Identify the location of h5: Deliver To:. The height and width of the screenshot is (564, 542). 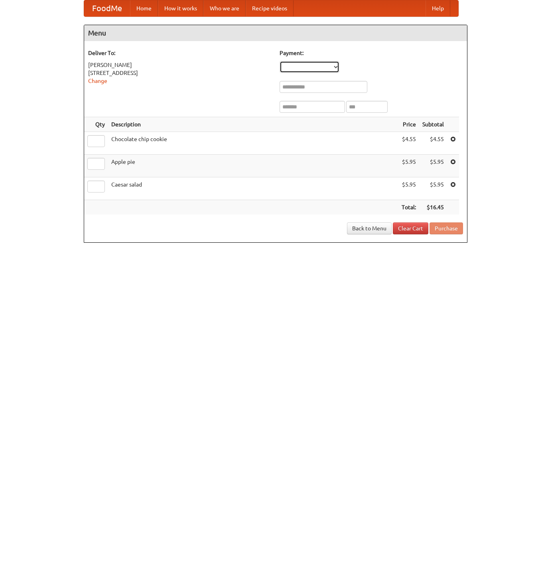
(180, 53).